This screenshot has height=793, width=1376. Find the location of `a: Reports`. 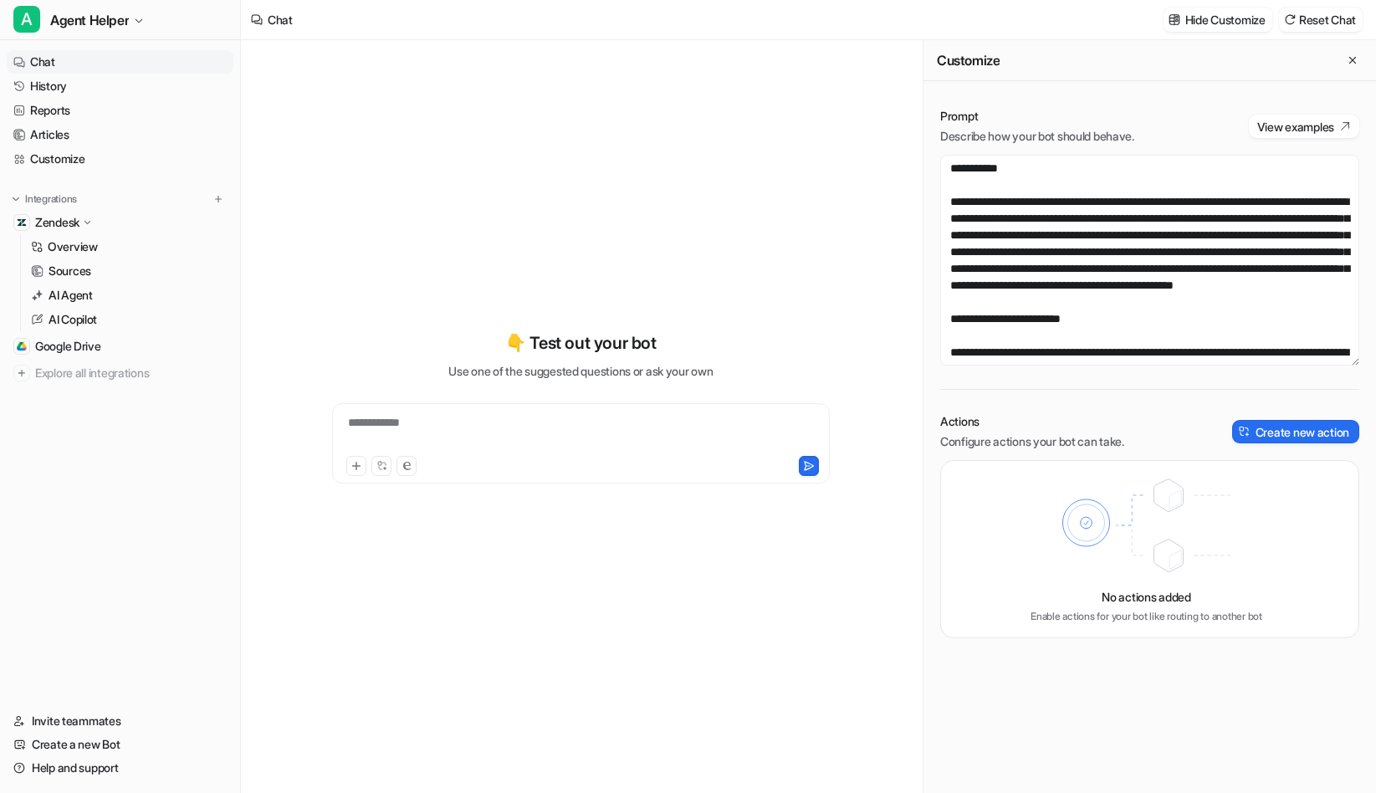

a: Reports is located at coordinates (120, 110).